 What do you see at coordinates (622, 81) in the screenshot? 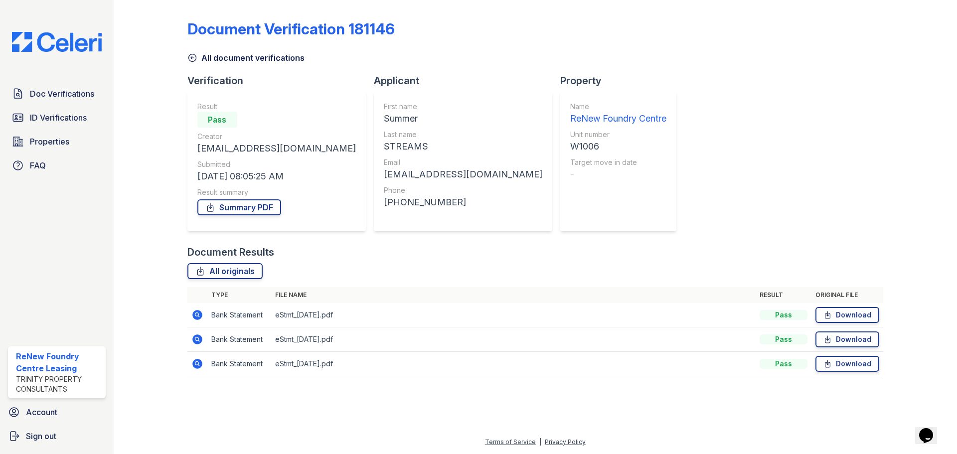
I see `div: Property` at bounding box center [622, 81].